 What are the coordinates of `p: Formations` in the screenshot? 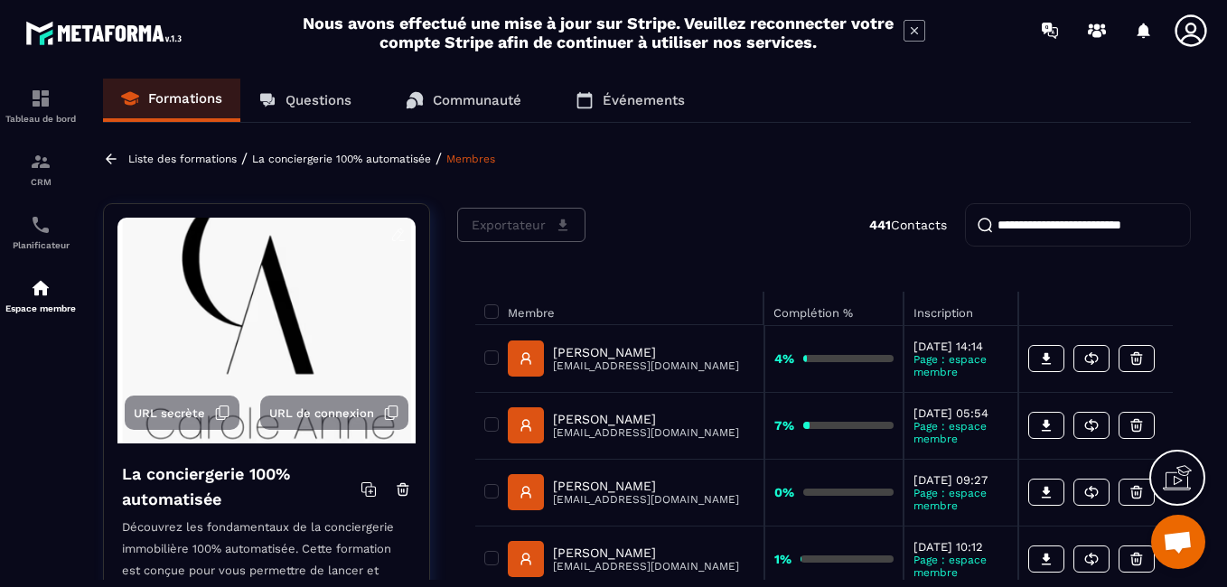 It's located at (185, 98).